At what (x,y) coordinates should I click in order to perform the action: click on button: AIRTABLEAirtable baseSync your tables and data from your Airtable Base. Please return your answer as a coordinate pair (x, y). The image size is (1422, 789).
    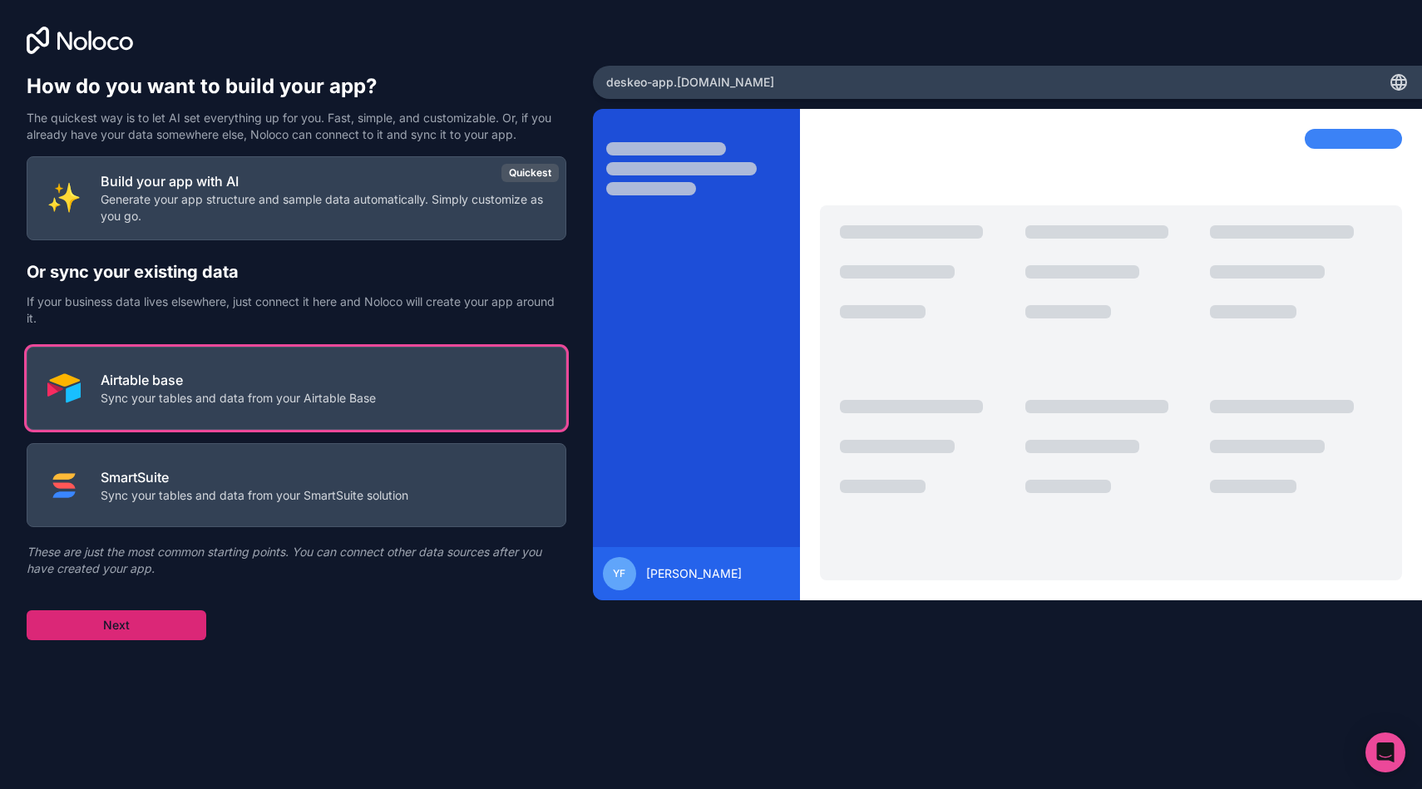
    Looking at the image, I should click on (296, 388).